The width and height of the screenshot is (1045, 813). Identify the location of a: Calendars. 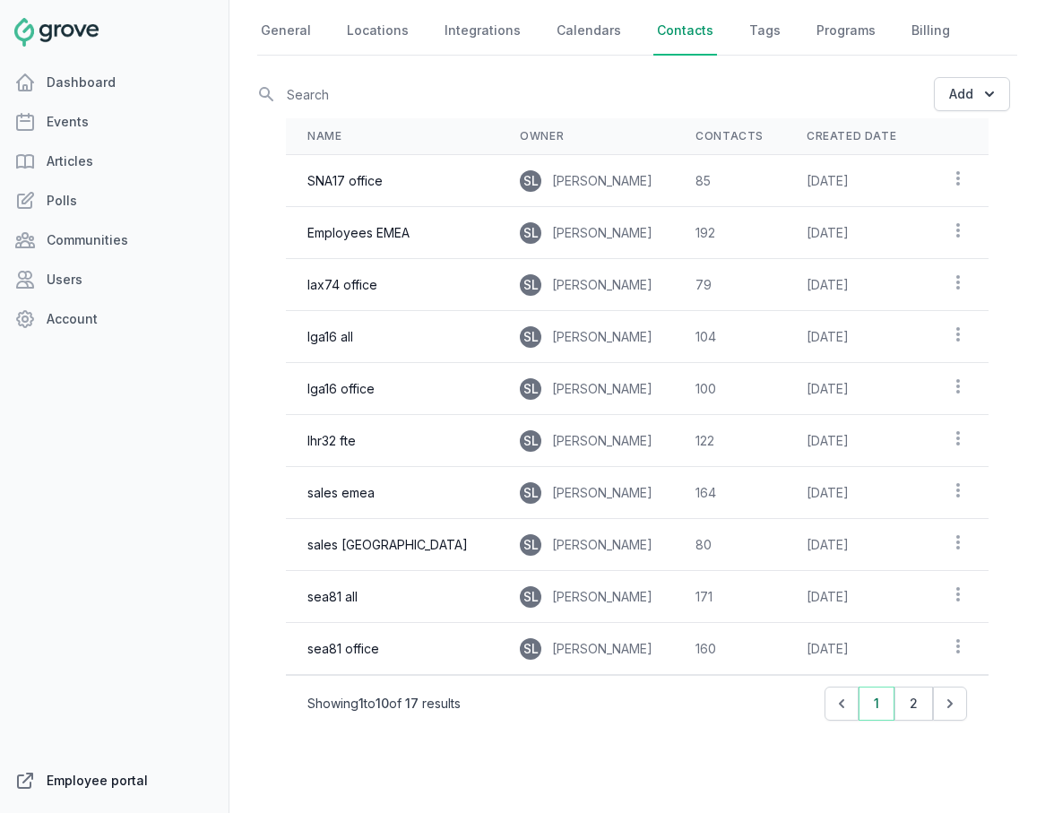
(589, 31).